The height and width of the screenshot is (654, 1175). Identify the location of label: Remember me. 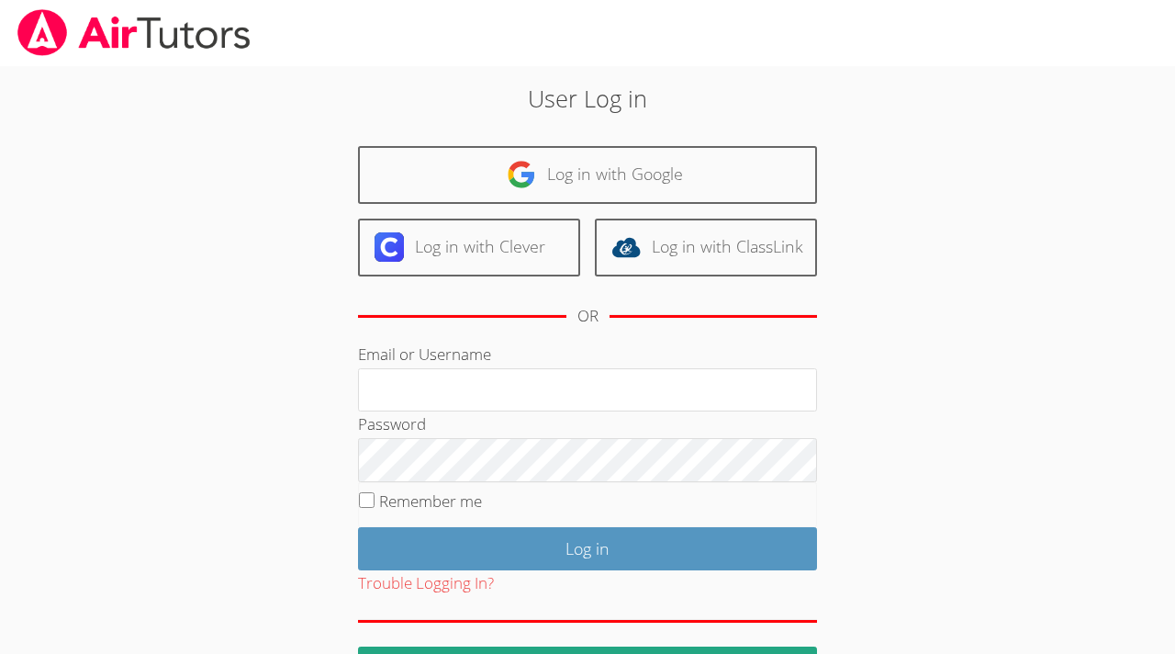
(431, 500).